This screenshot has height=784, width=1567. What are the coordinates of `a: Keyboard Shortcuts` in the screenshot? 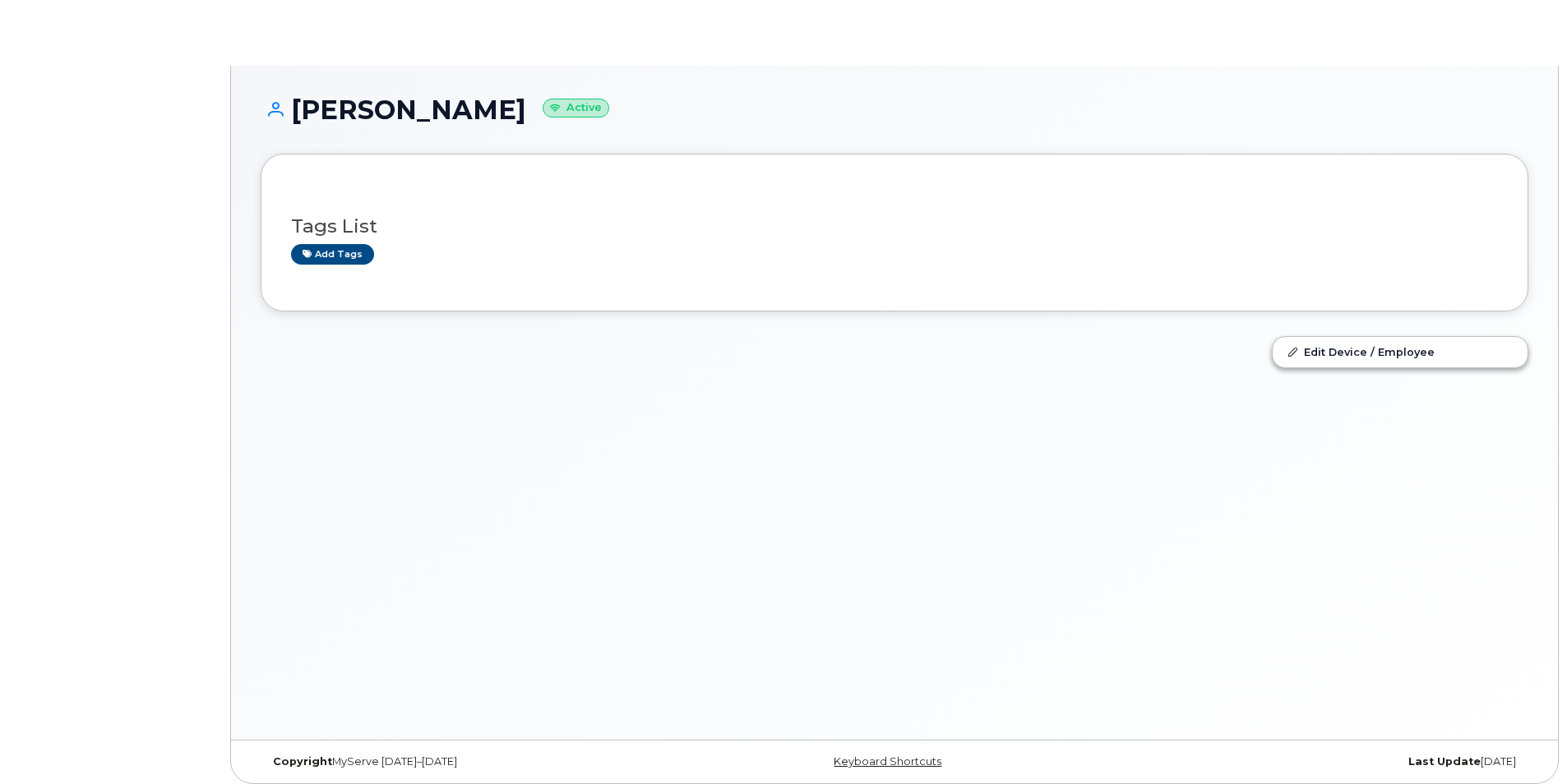 It's located at (887, 761).